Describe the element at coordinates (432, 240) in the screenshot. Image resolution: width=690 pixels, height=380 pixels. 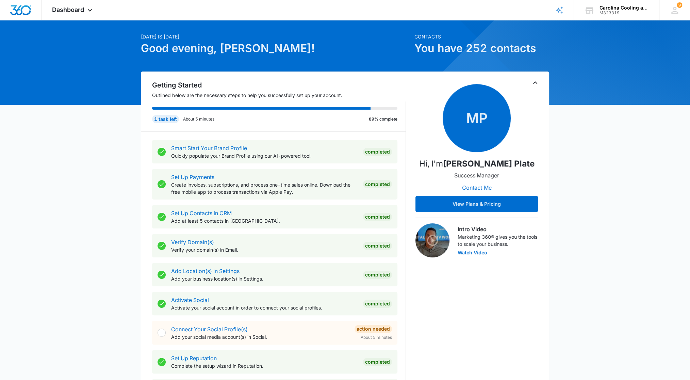
I see `img: Intro Video` at that location.